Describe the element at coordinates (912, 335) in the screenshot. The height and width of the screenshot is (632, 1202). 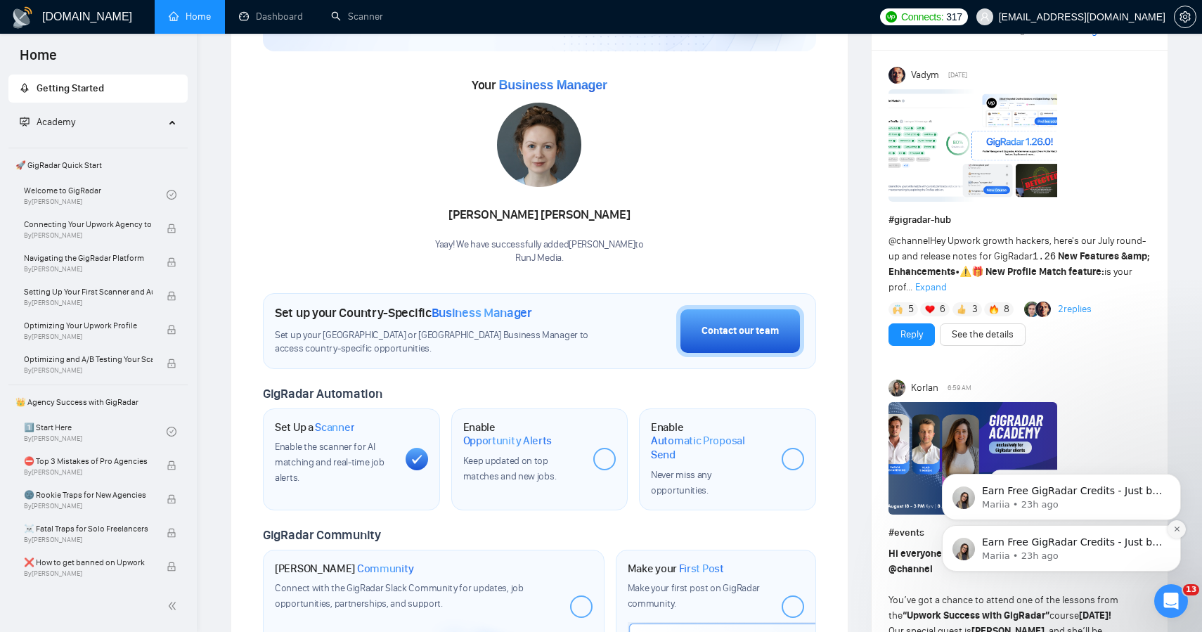
I see `button: Reply` at that location.